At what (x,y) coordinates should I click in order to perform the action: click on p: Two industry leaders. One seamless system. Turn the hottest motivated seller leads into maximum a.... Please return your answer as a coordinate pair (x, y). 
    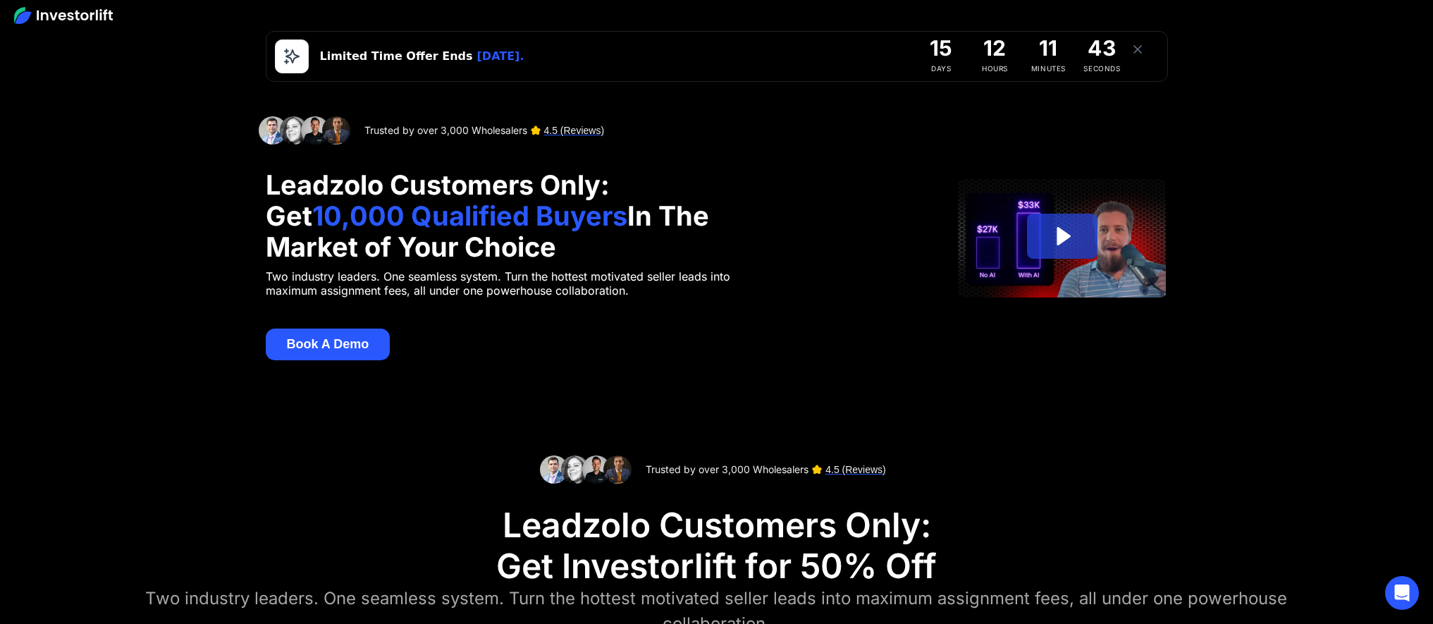
    Looking at the image, I should click on (514, 283).